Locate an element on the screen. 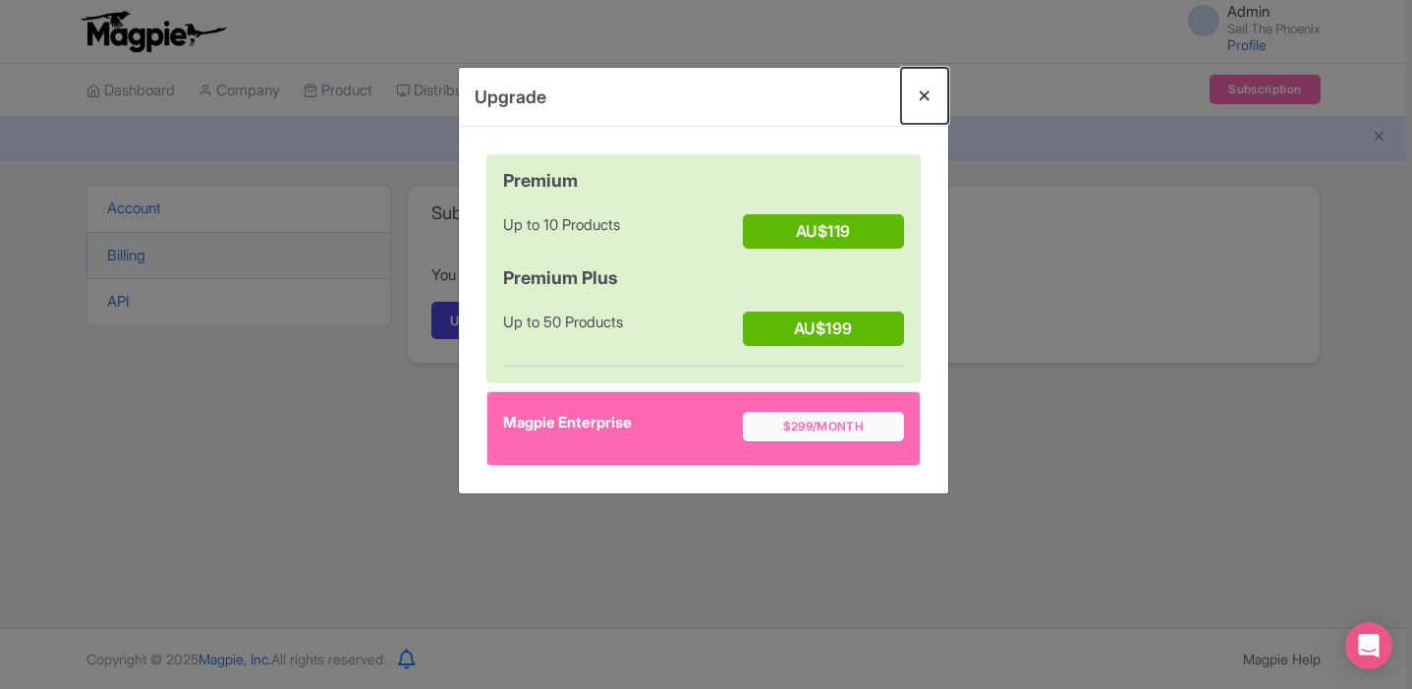 The height and width of the screenshot is (689, 1412). h4: Premium is located at coordinates (704, 181).